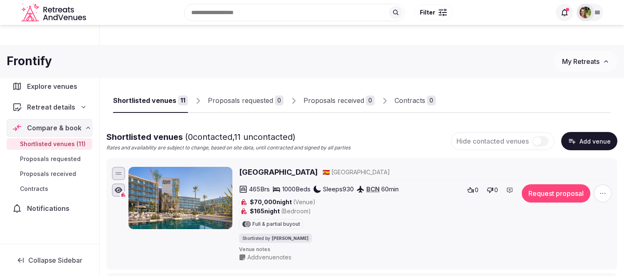  I want to click on span: Proposals received, so click(48, 174).